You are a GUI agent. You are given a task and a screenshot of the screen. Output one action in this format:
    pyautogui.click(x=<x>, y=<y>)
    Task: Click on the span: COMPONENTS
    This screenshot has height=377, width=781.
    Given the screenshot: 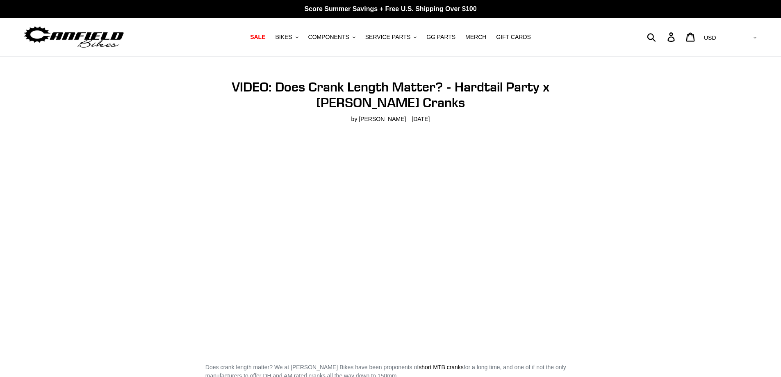 What is the action you would take?
    pyautogui.click(x=329, y=37)
    